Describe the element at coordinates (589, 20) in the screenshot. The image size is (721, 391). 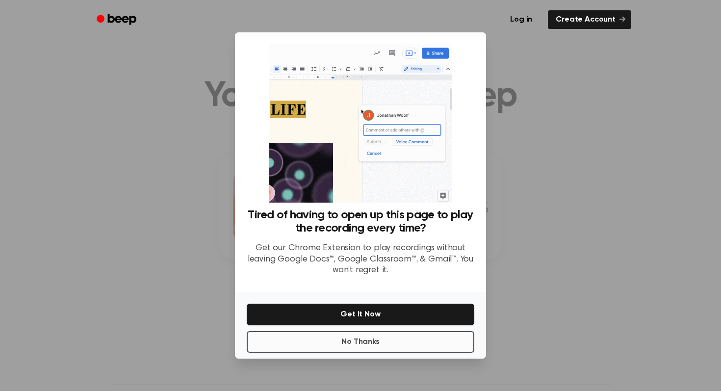
I see `a: Create Account` at that location.